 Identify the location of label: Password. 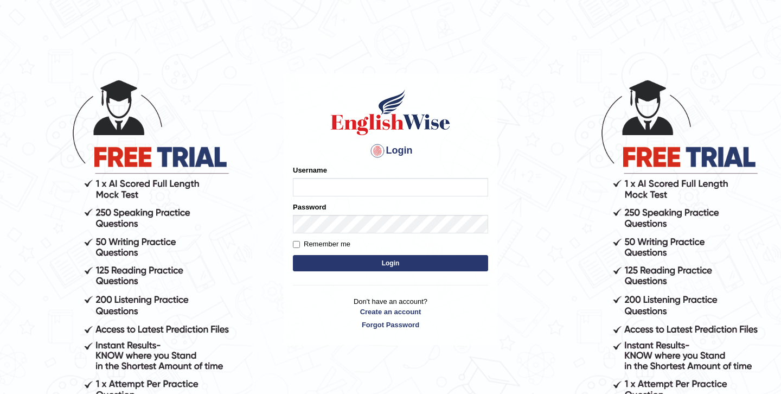
(309, 207).